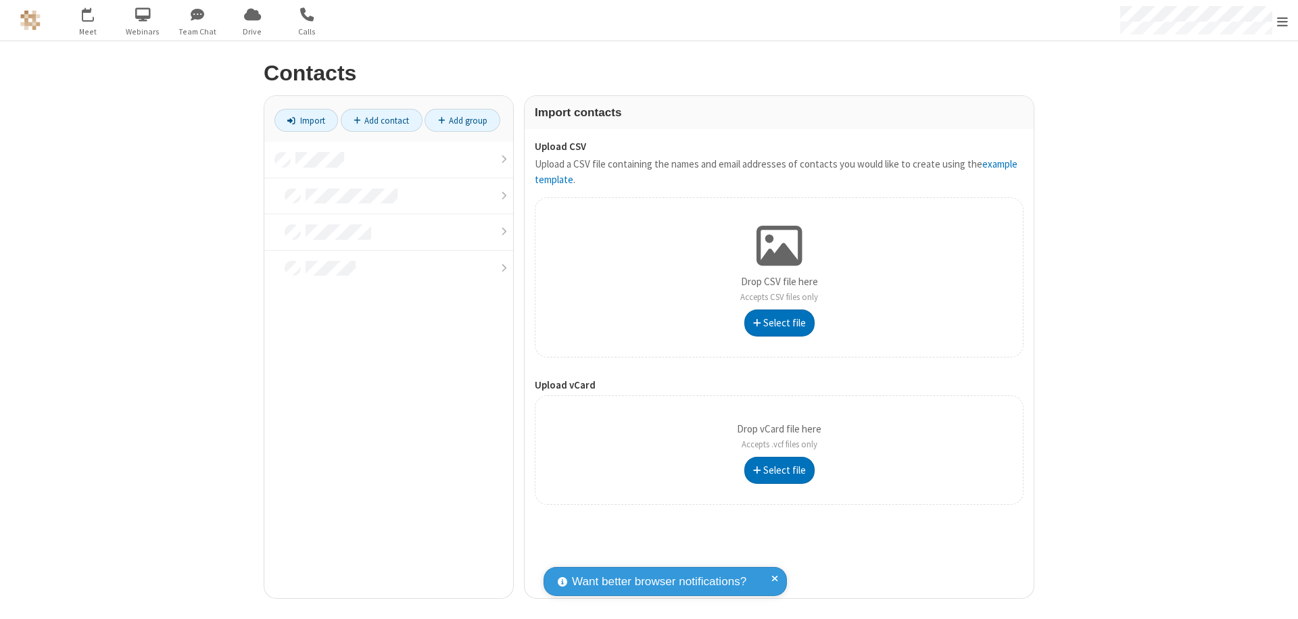  Describe the element at coordinates (779, 172) in the screenshot. I see `p: Upload a CSV file containing the names and email addresses of contacts you would like to create u...` at that location.